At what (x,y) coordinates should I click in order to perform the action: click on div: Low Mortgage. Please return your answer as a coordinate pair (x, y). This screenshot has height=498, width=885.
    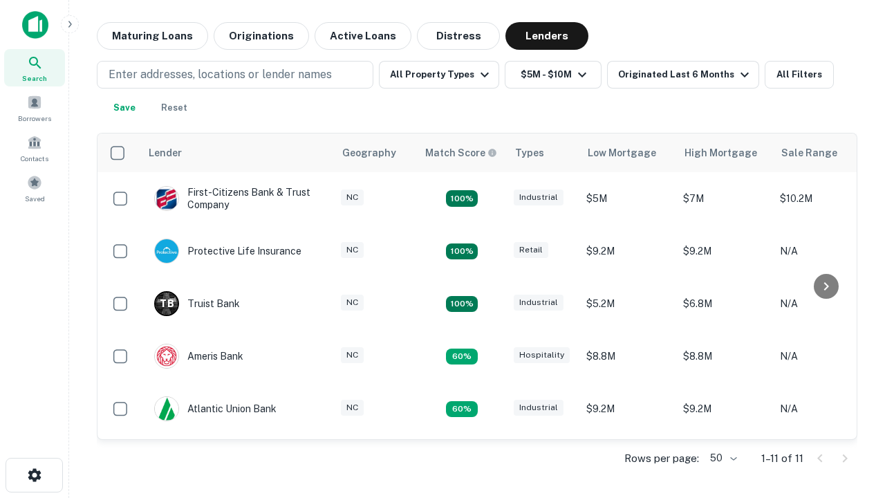
    Looking at the image, I should click on (622, 153).